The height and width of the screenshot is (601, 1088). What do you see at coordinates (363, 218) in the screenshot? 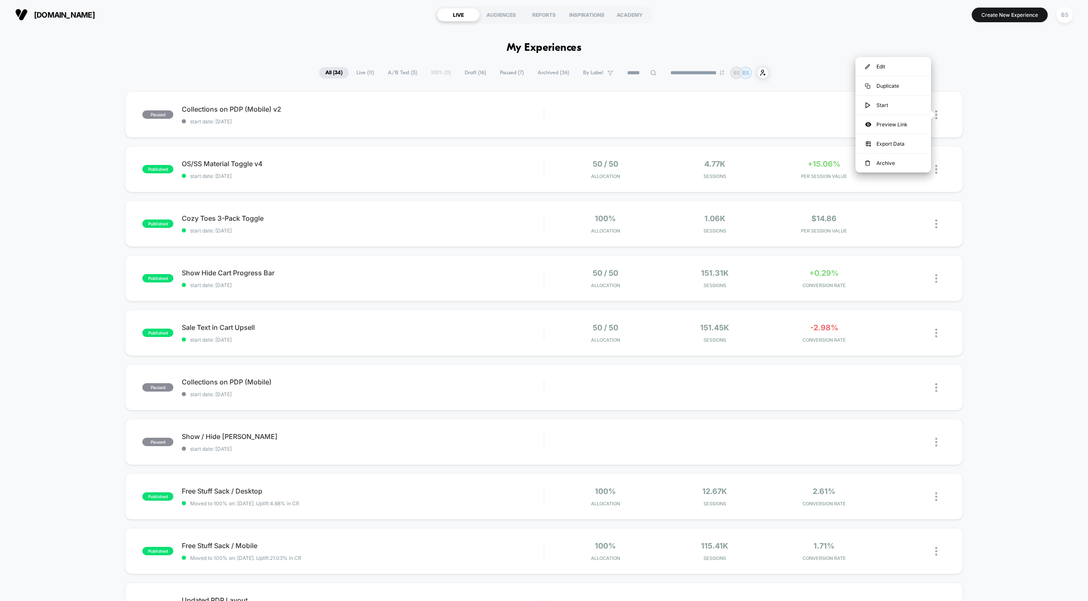
I see `span: Cozy Toes 3-Pack Toggle` at bounding box center [363, 218].